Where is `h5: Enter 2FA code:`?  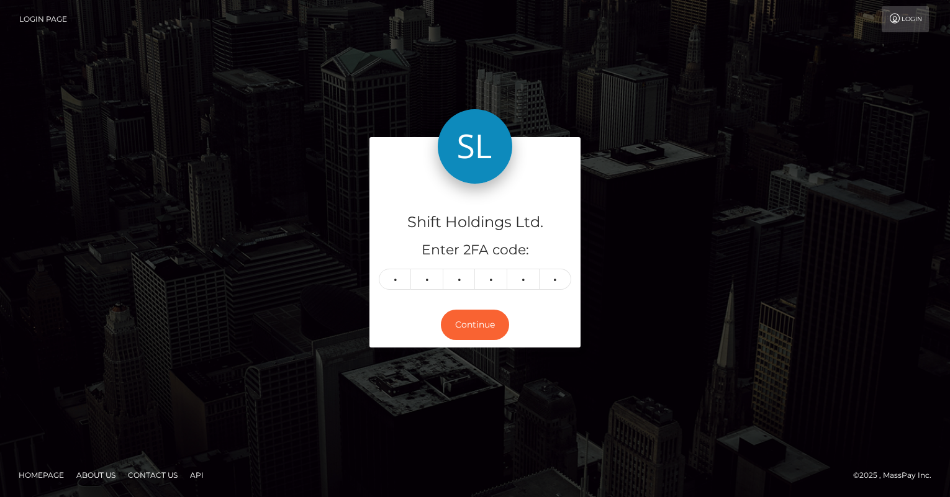
h5: Enter 2FA code: is located at coordinates (475, 250).